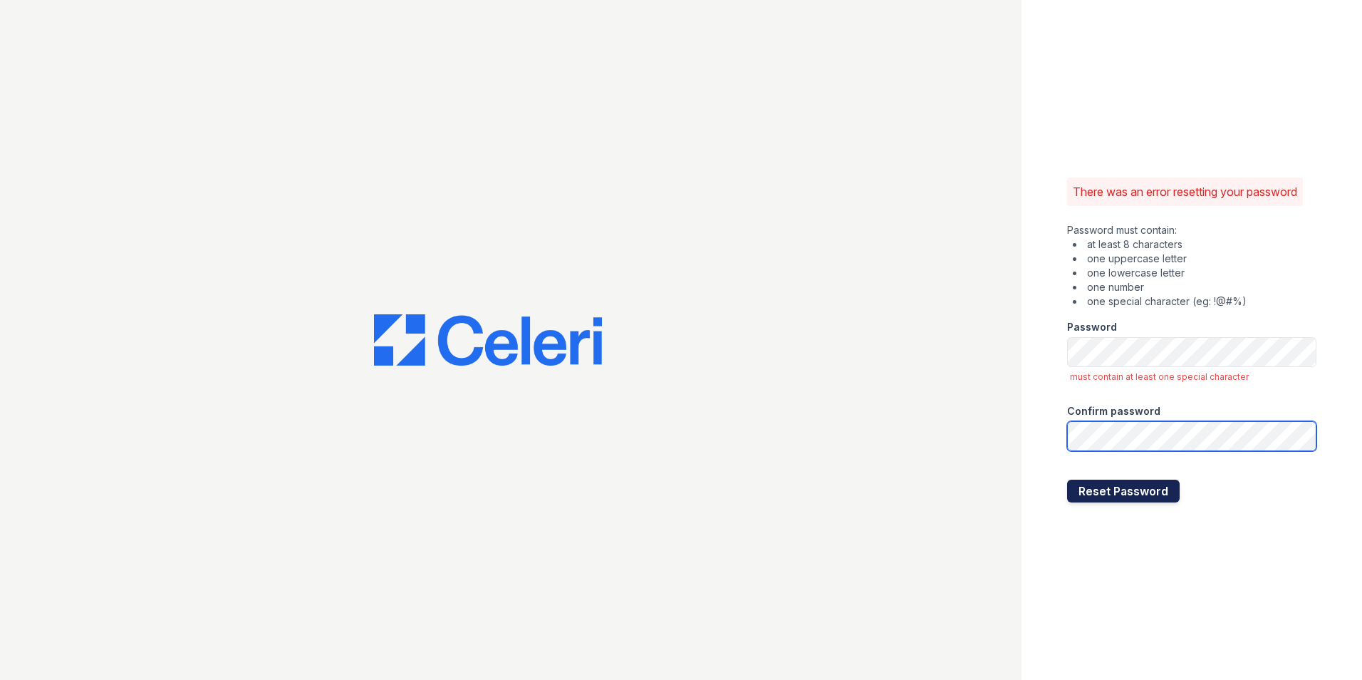  What do you see at coordinates (1195, 244) in the screenshot?
I see `li: at least 8 characters` at bounding box center [1195, 244].